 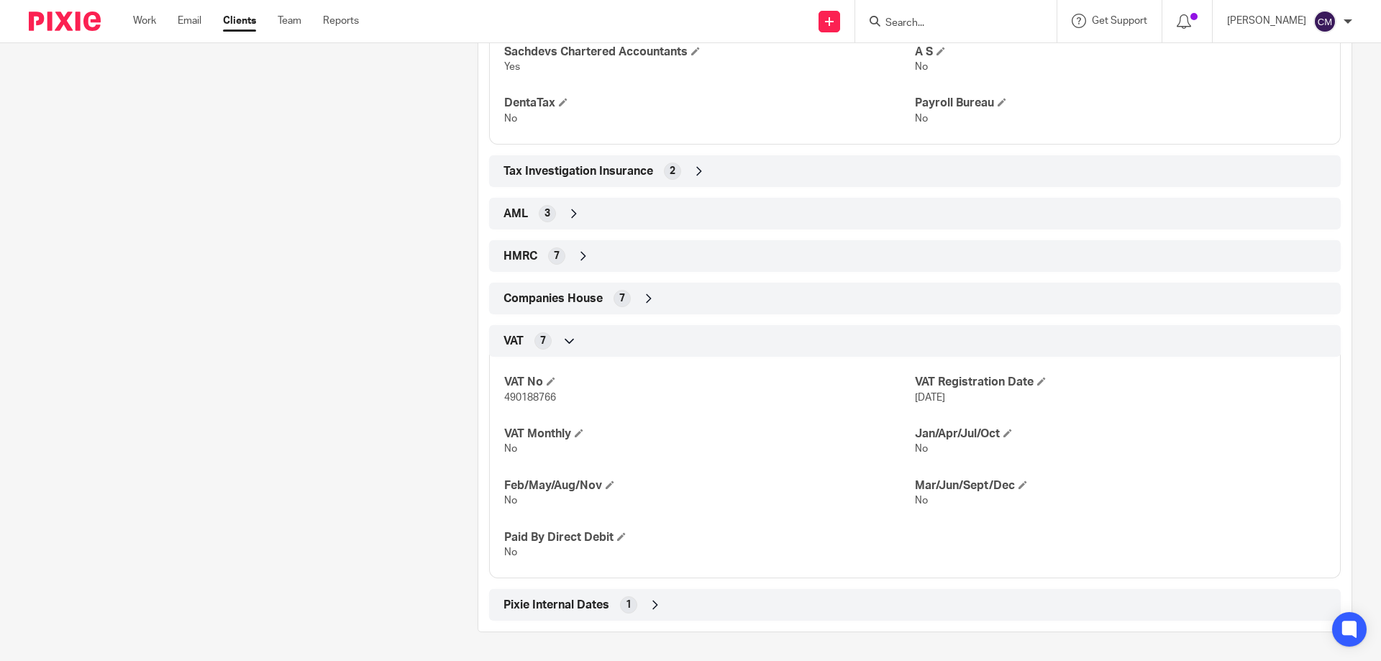 I want to click on input: Search, so click(x=949, y=24).